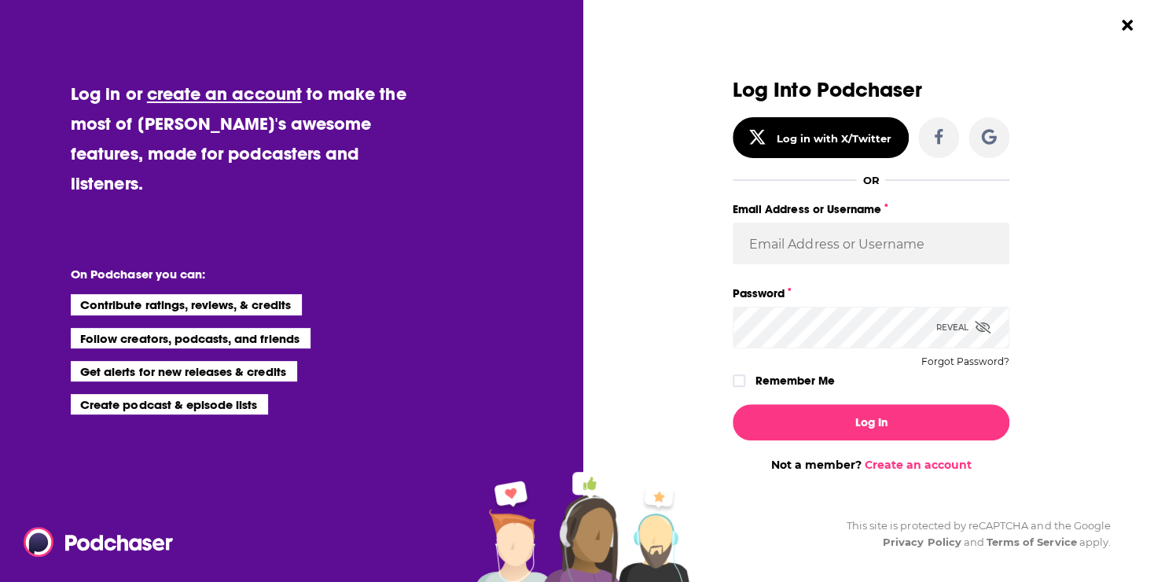 The height and width of the screenshot is (582, 1165). I want to click on a: create an account, so click(224, 94).